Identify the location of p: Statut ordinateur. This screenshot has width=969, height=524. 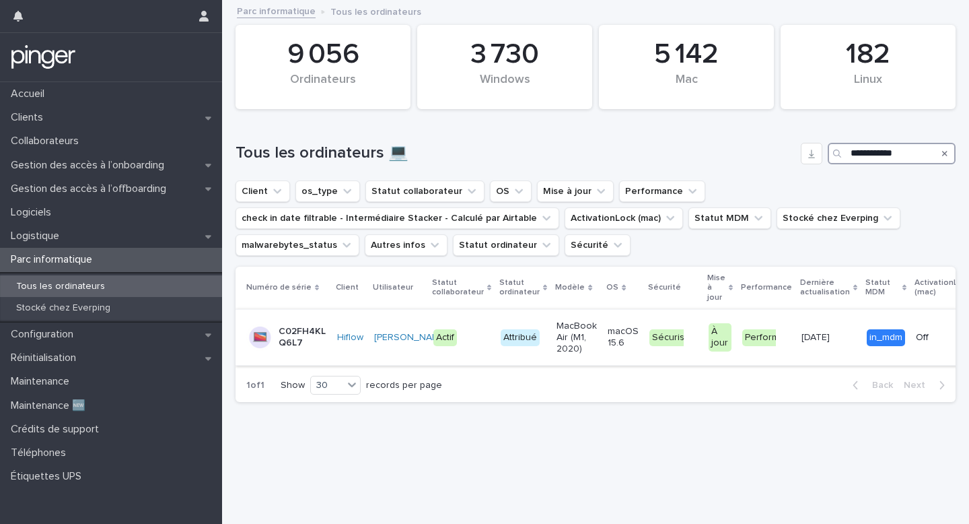
(520, 287).